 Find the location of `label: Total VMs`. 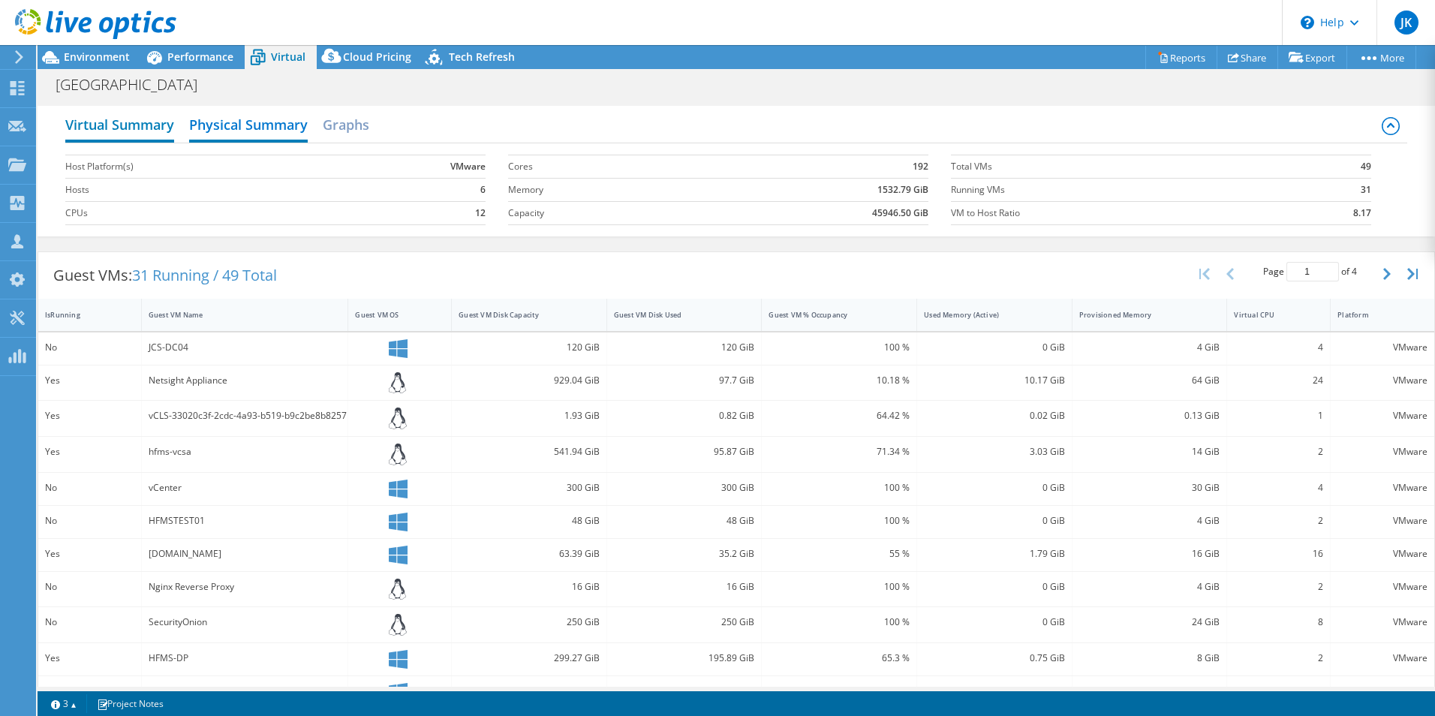

label: Total VMs is located at coordinates (1121, 167).